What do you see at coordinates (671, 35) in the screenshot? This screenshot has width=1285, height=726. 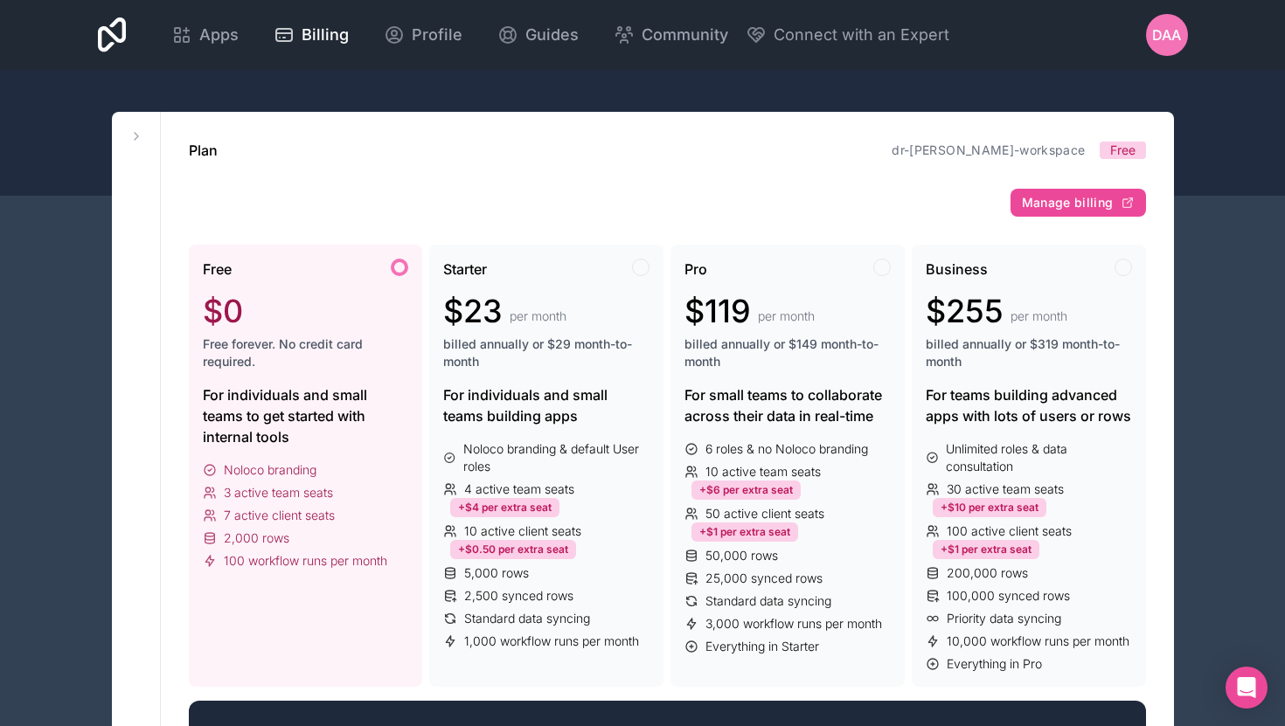 I see `a: Community` at bounding box center [671, 35].